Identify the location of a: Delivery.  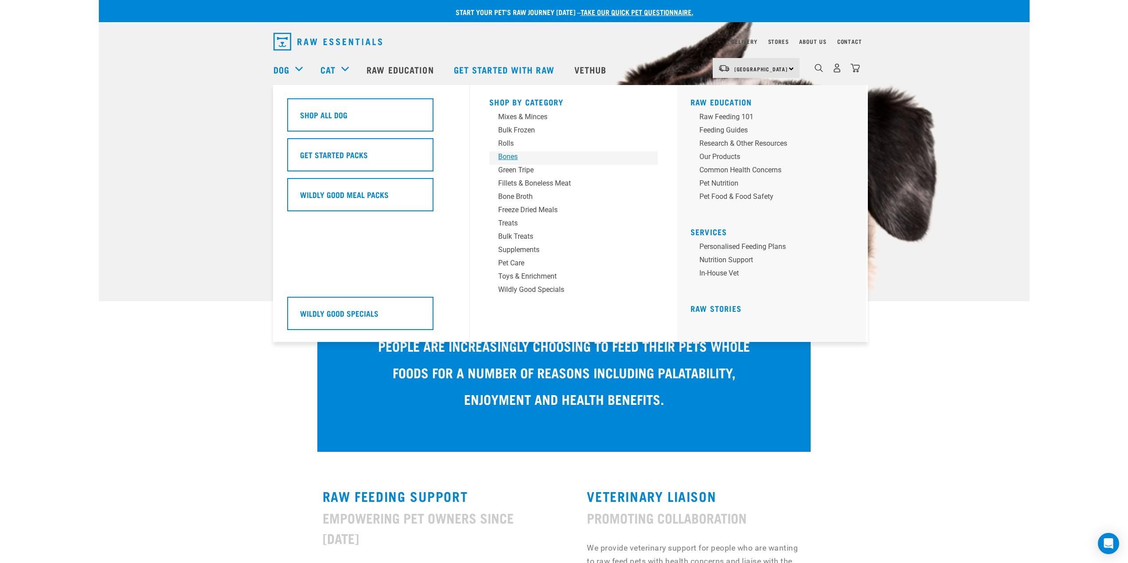
(744, 41).